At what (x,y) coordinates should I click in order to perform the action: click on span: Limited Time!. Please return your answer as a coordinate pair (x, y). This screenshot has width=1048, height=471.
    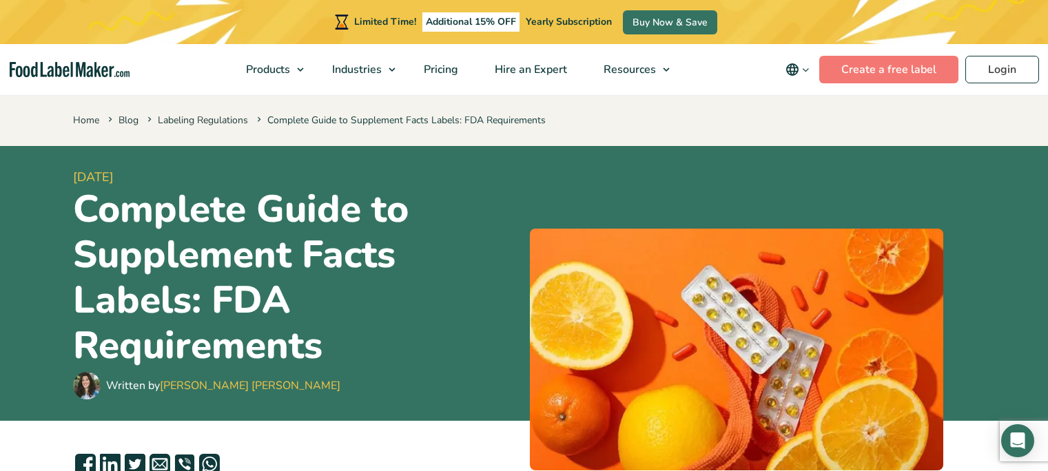
    Looking at the image, I should click on (385, 21).